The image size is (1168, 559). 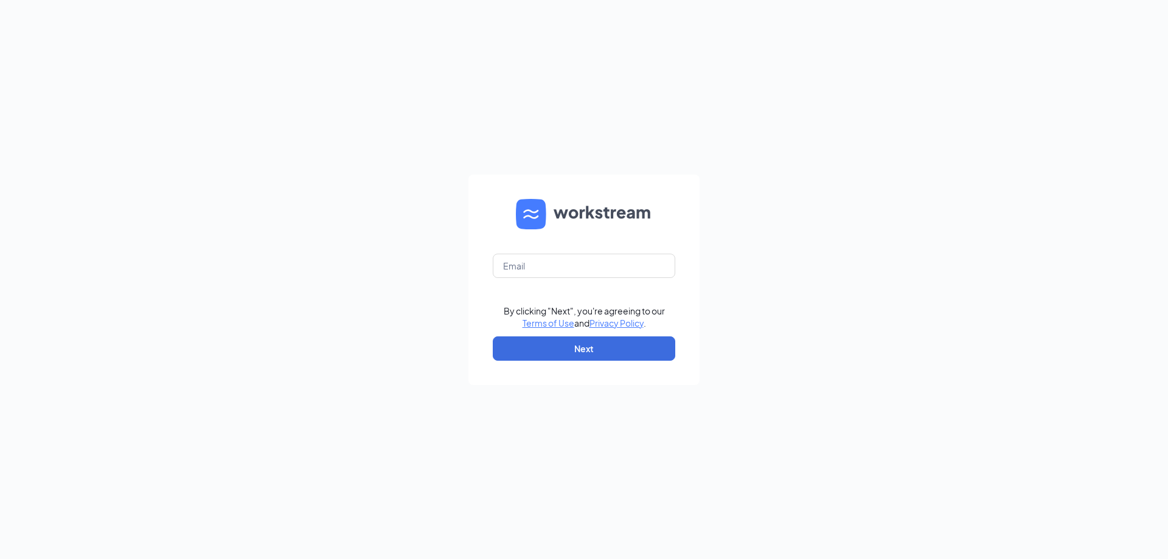 I want to click on input: Email, so click(x=584, y=266).